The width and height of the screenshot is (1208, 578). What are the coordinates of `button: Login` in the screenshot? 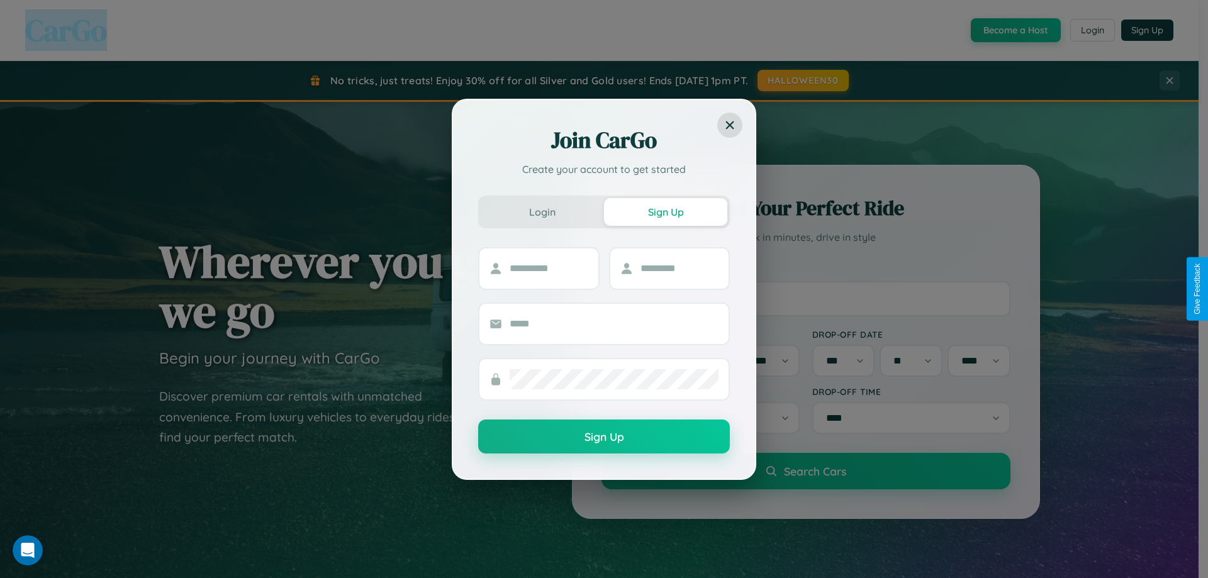 It's located at (542, 212).